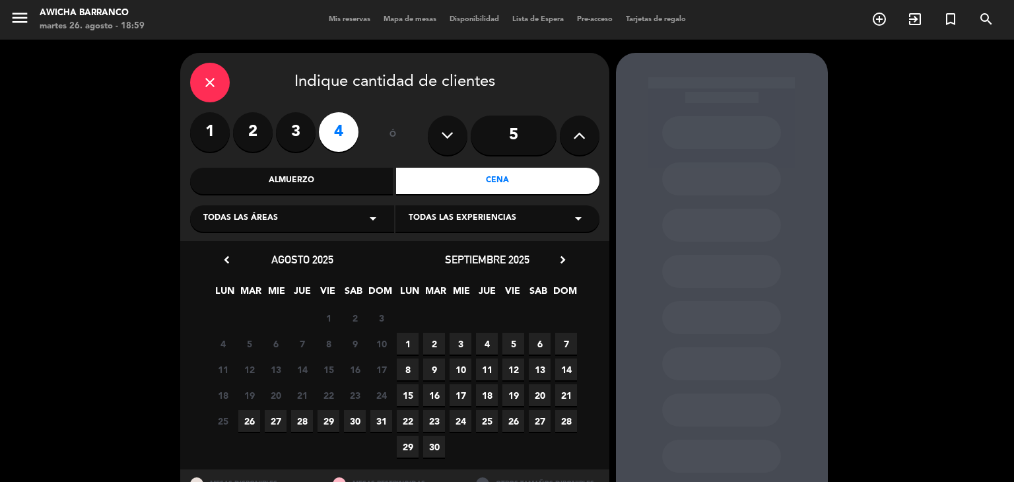  I want to click on i: menu, so click(20, 18).